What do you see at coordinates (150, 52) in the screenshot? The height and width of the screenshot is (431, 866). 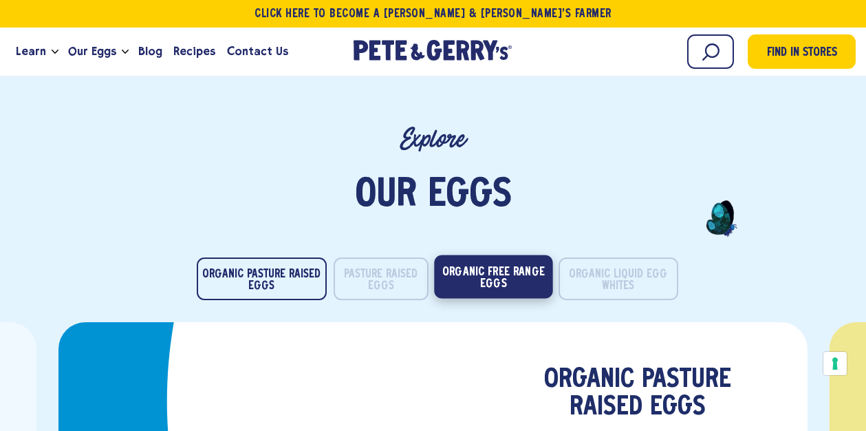 I see `a: Blog` at bounding box center [150, 52].